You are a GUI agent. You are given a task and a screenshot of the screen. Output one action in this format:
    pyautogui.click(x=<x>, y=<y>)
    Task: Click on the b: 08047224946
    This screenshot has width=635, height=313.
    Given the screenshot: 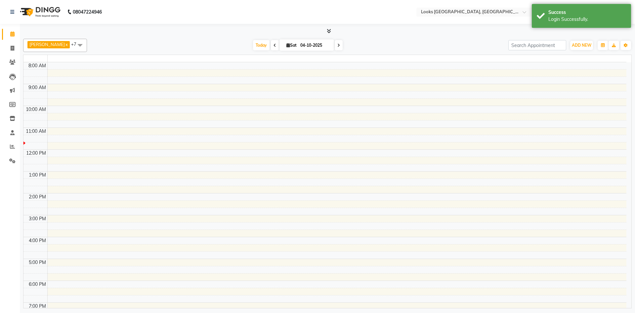 What is the action you would take?
    pyautogui.click(x=87, y=12)
    